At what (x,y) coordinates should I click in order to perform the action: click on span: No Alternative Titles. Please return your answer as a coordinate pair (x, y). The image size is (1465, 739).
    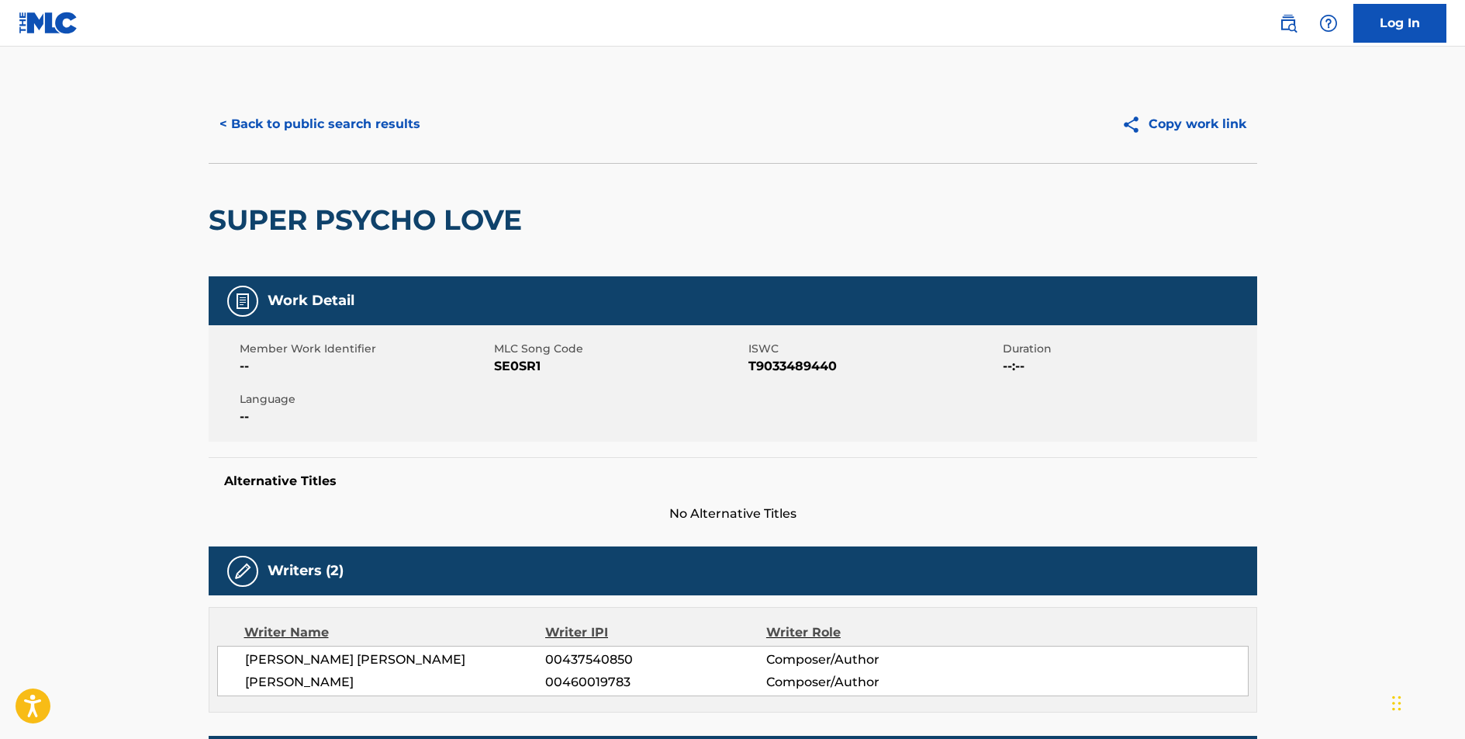
    Looking at the image, I should click on (733, 514).